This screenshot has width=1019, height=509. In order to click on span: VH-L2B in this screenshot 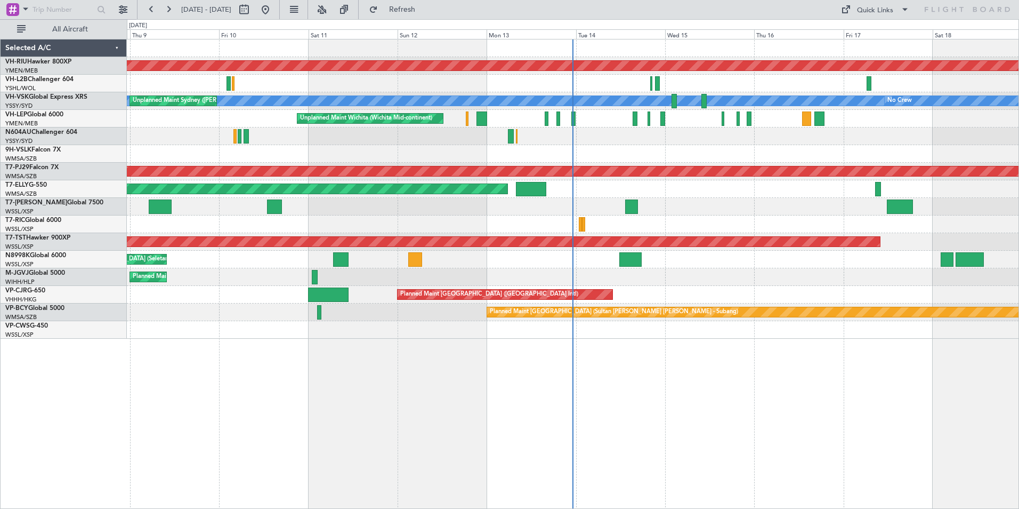, I will do `click(17, 79)`.